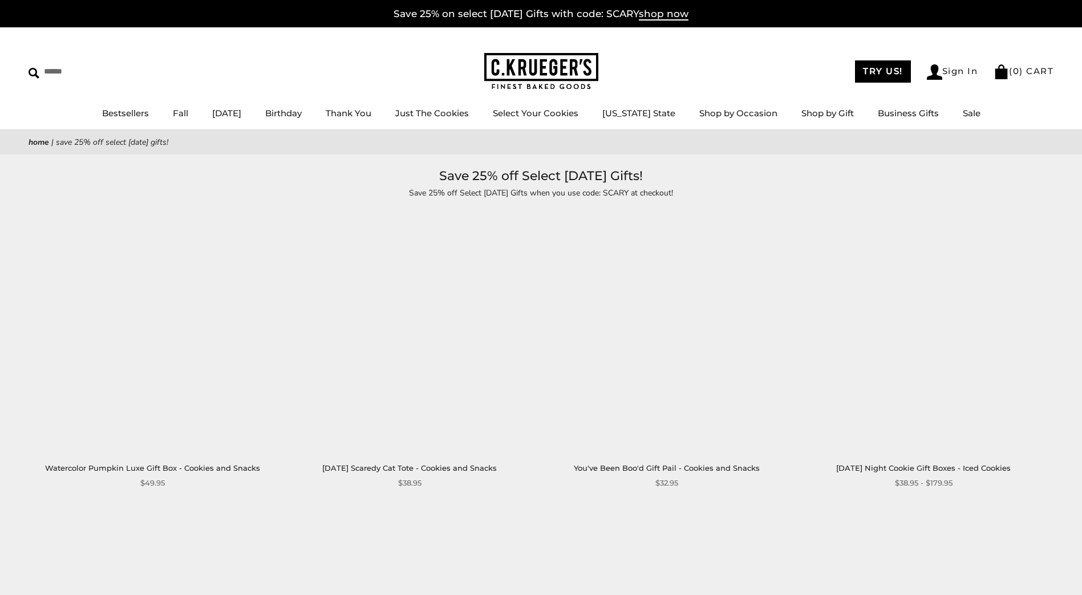 The image size is (1082, 595). What do you see at coordinates (1023, 71) in the screenshot?
I see `a: (0) CART` at bounding box center [1023, 71].